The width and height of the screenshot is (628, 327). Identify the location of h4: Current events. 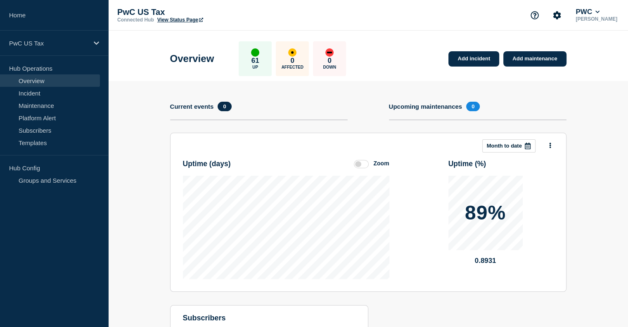
(192, 106).